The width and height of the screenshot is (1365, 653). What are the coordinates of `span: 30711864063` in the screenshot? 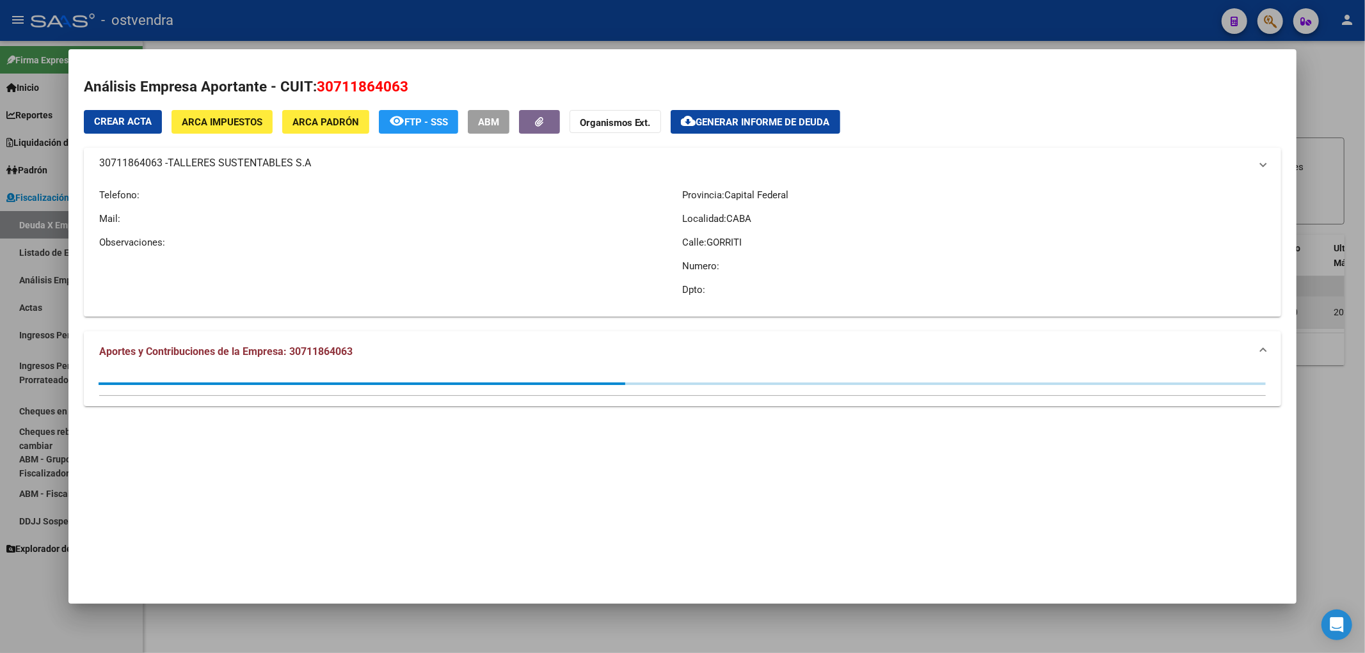 It's located at (362, 86).